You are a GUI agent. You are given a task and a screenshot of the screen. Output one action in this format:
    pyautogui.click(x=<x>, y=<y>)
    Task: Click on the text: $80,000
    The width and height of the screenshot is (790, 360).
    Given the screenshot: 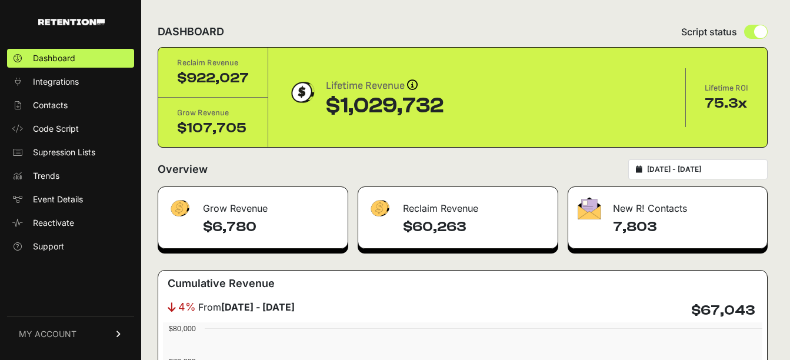 What is the action you would take?
    pyautogui.click(x=182, y=328)
    